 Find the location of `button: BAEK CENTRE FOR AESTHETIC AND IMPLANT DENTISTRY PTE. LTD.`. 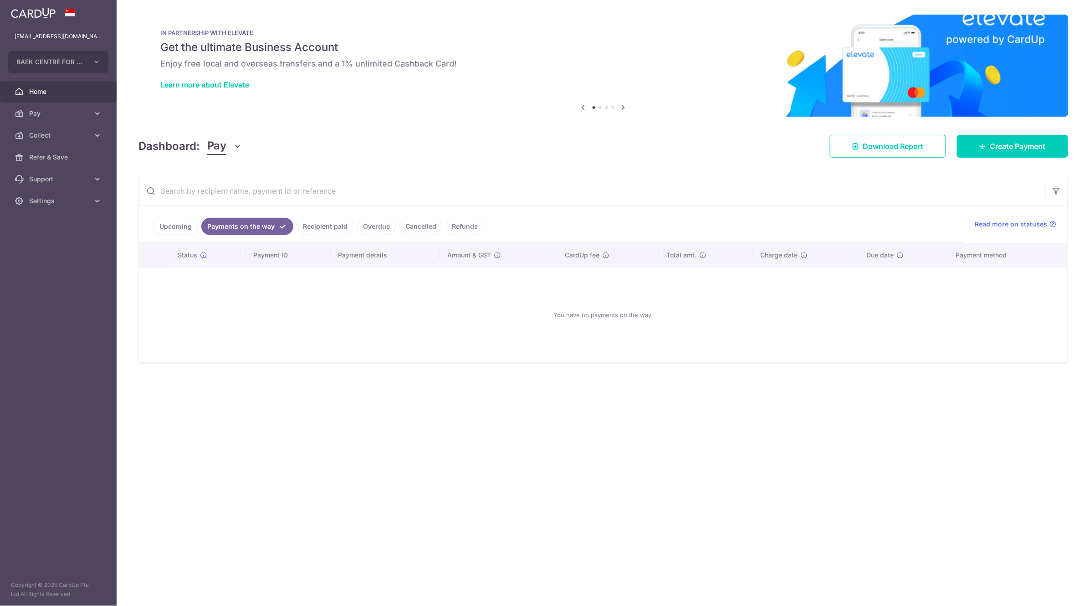

button: BAEK CENTRE FOR AESTHETIC AND IMPLANT DENTISTRY PTE. LTD. is located at coordinates (58, 62).